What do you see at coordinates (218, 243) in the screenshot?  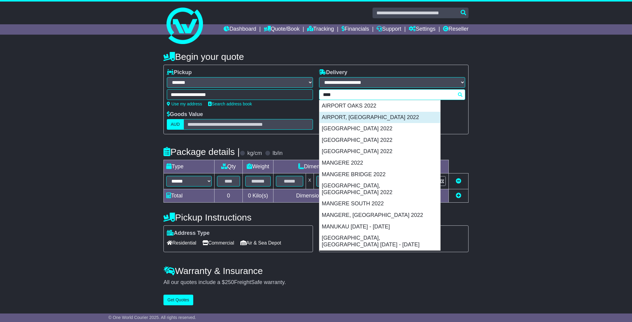 I see `span: Commercial` at bounding box center [218, 243].